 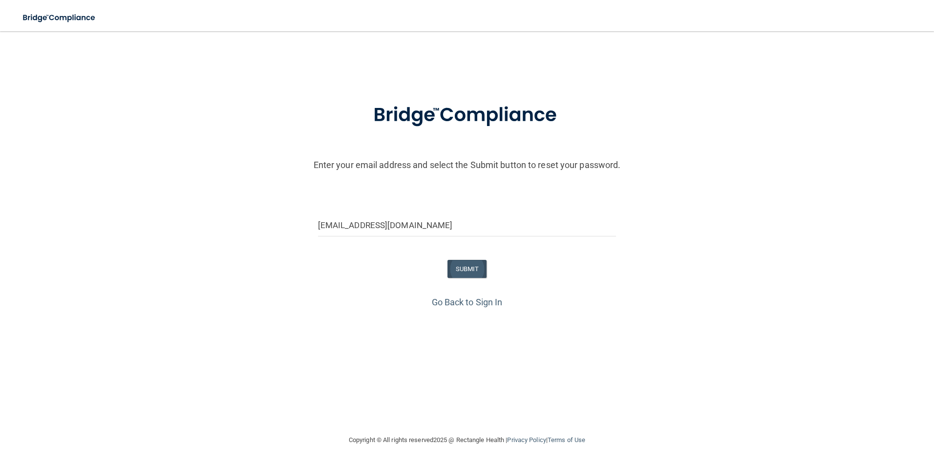 What do you see at coordinates (467, 225) in the screenshot?
I see `input: Email` at bounding box center [467, 225].